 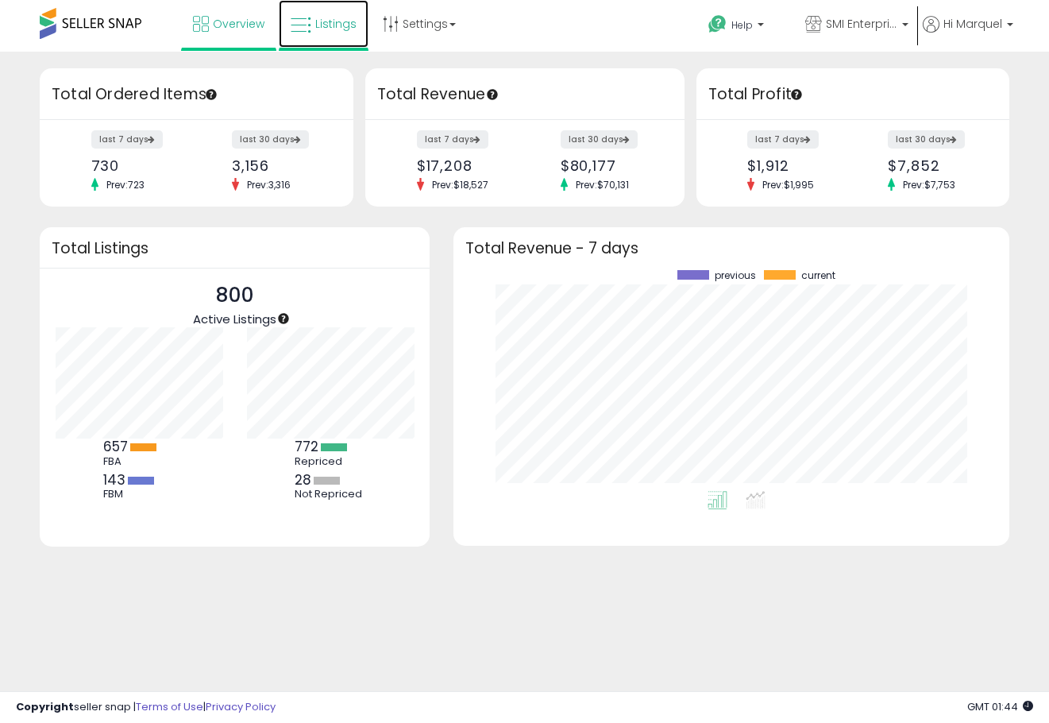 I want to click on span: current, so click(x=818, y=276).